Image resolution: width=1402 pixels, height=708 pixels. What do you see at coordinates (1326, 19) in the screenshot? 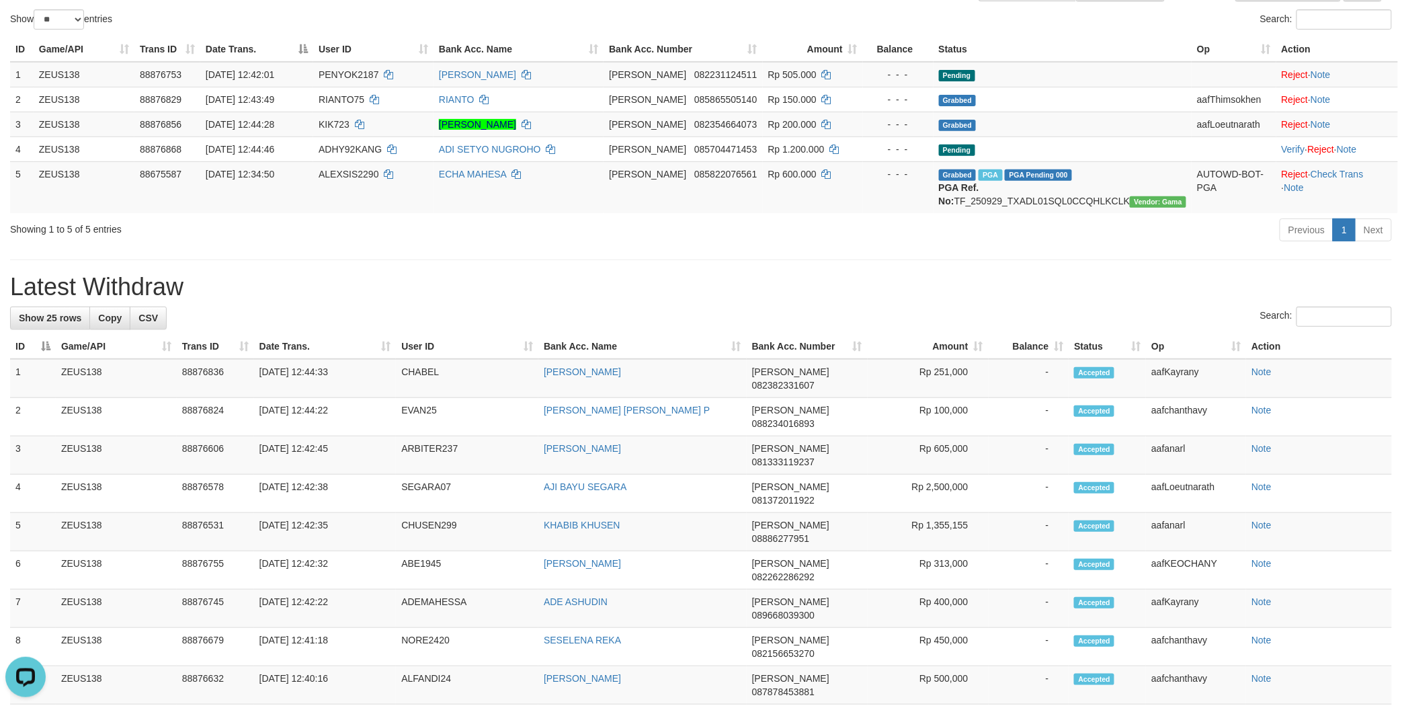
I see `label: Search:` at bounding box center [1326, 19].